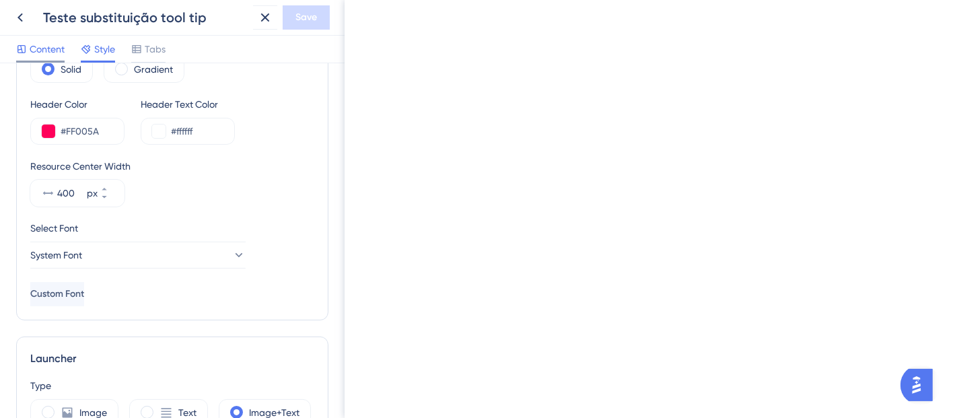  I want to click on label: Solid, so click(71, 69).